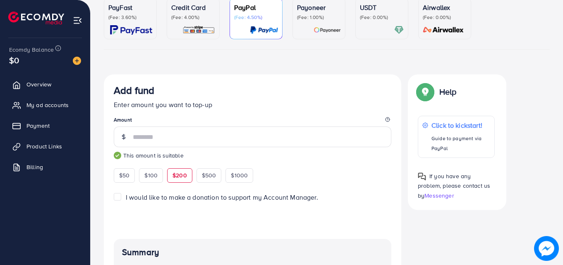 This screenshot has width=563, height=265. I want to click on span: Ecomdy Balance, so click(31, 50).